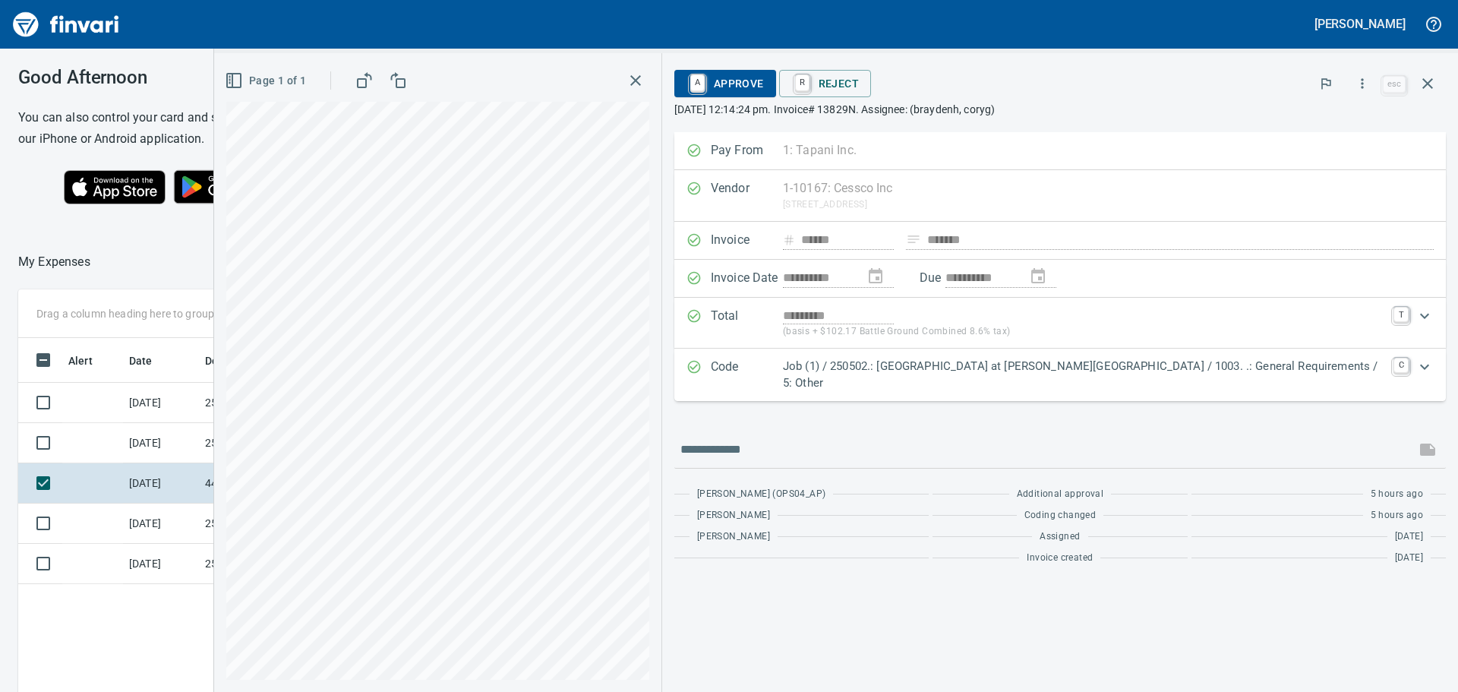 The height and width of the screenshot is (692, 1458). What do you see at coordinates (697, 83) in the screenshot?
I see `a: A` at bounding box center [697, 83].